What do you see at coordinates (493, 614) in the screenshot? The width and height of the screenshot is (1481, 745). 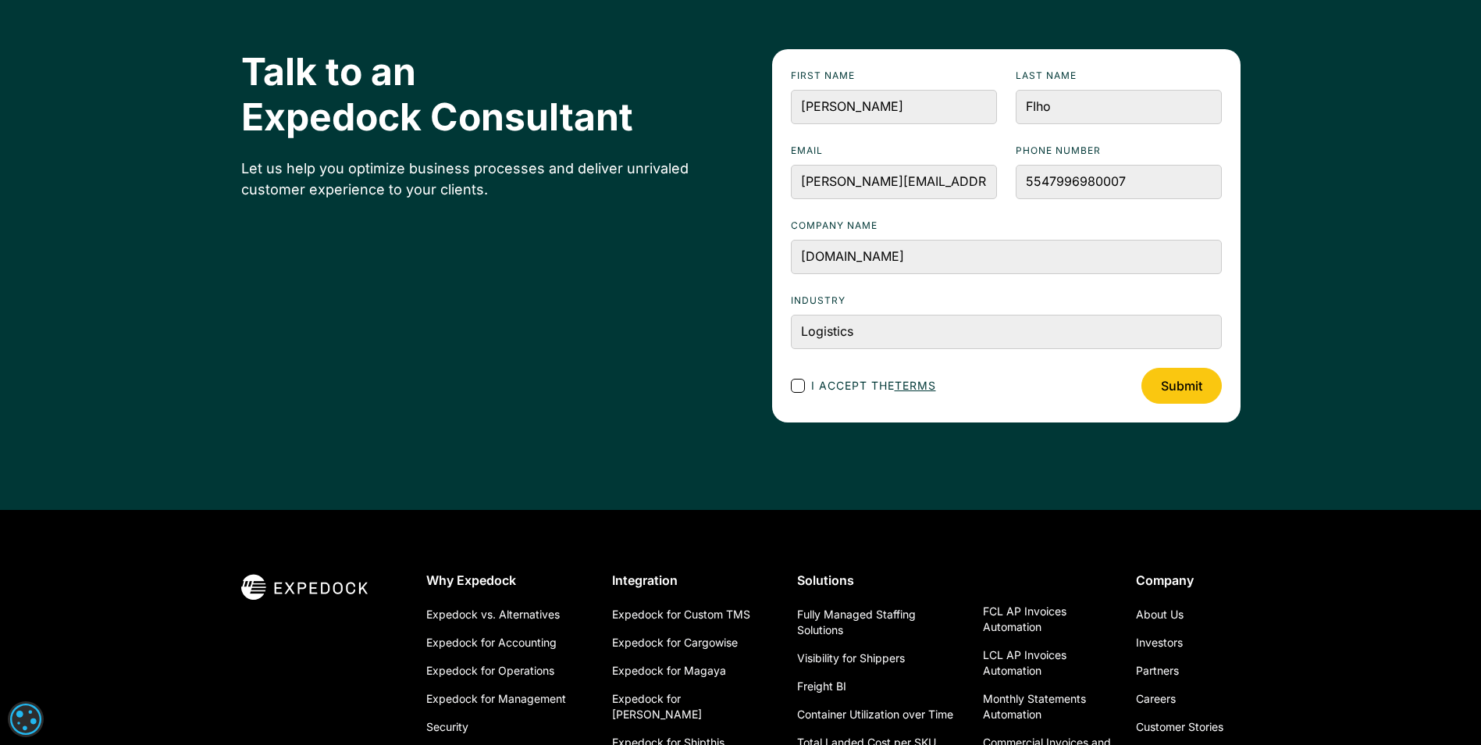 I see `a: Expedock vs. Alternatives` at bounding box center [493, 614].